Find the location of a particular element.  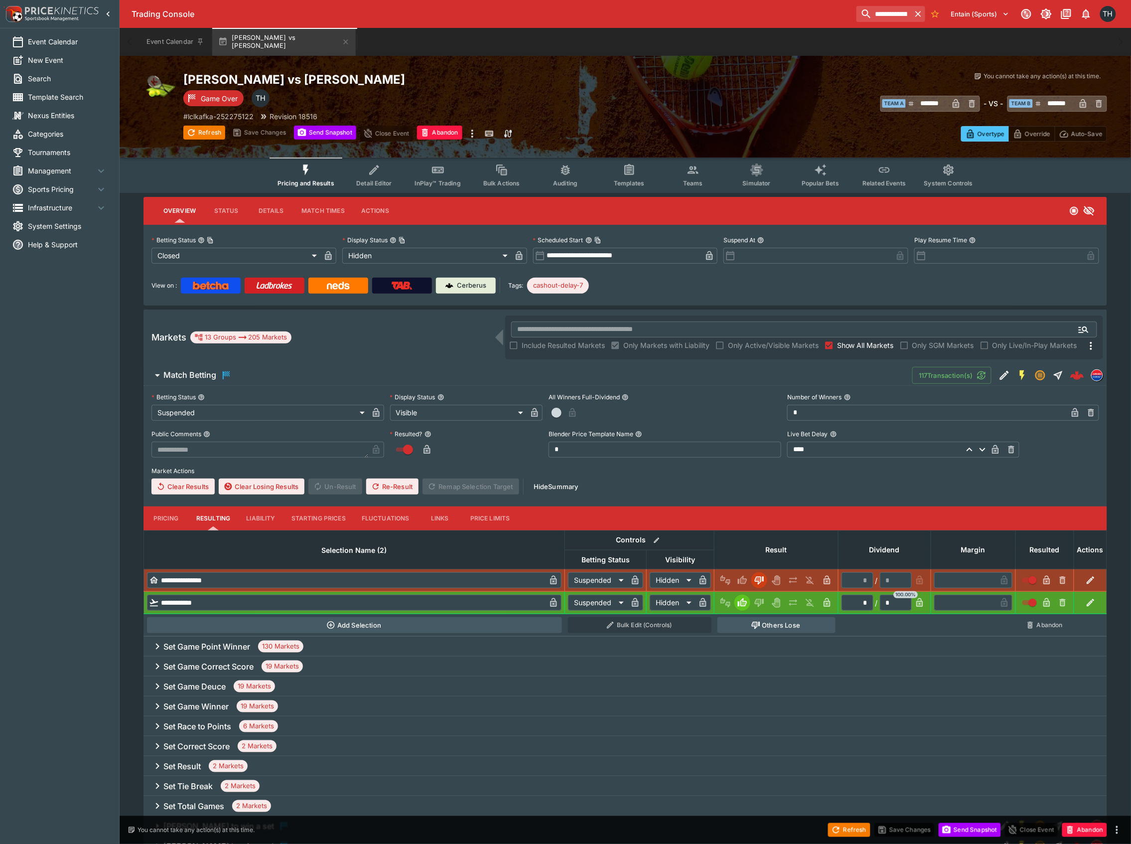

p: Auto-Save is located at coordinates (1087, 134).